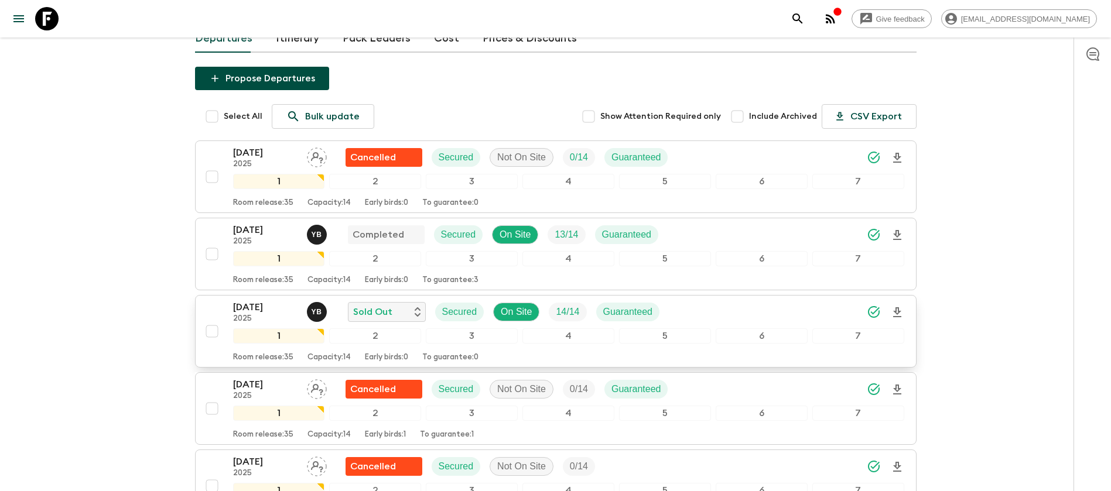 The width and height of the screenshot is (1111, 491). What do you see at coordinates (385, 435) in the screenshot?
I see `p: Early birds: 1` at bounding box center [385, 435].